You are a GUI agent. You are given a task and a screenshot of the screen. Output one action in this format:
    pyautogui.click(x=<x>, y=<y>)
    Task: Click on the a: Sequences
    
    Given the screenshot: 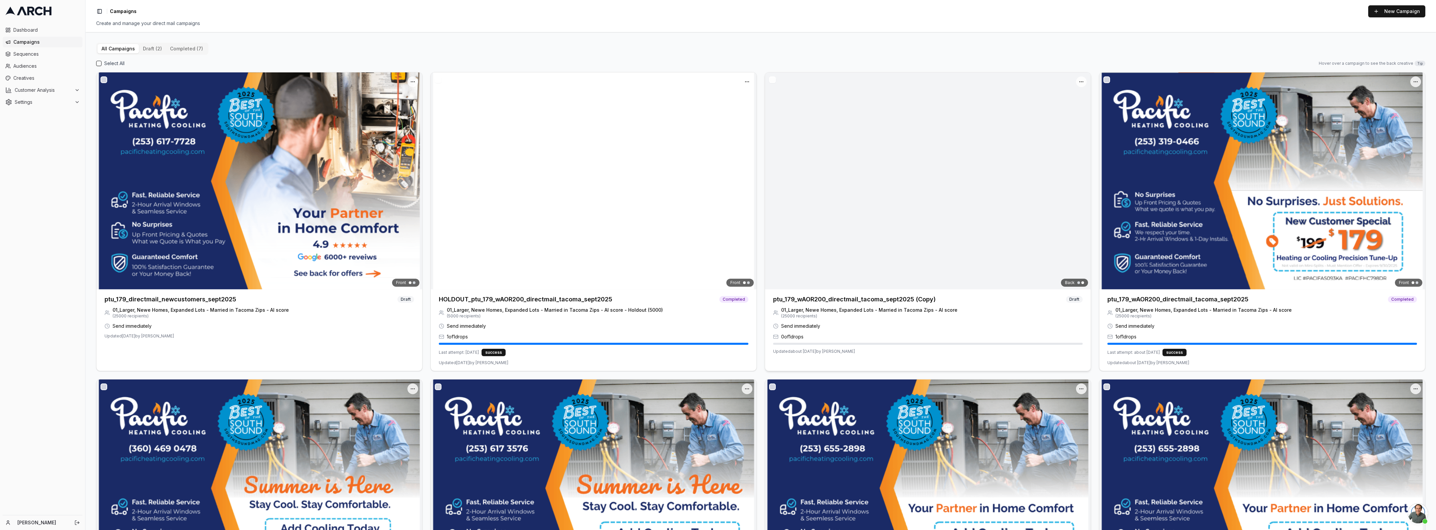 What is the action you would take?
    pyautogui.click(x=42, y=54)
    